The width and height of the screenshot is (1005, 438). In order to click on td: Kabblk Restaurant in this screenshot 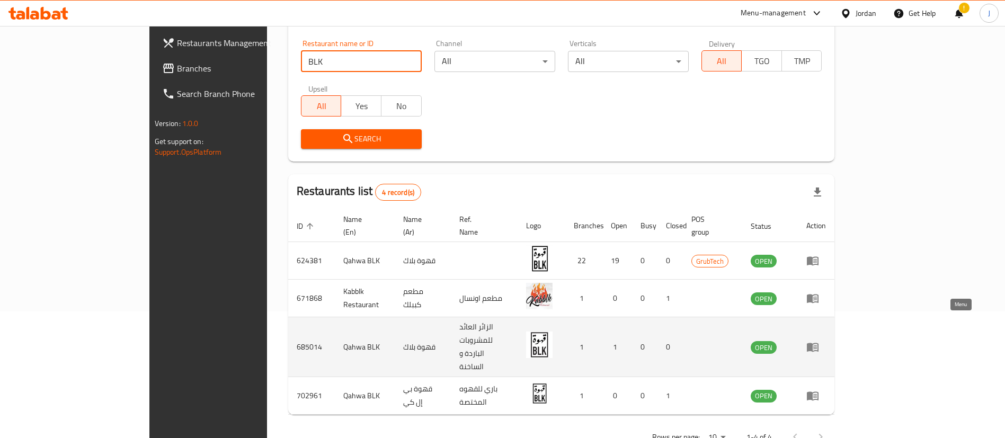, I will do `click(364, 298)`.